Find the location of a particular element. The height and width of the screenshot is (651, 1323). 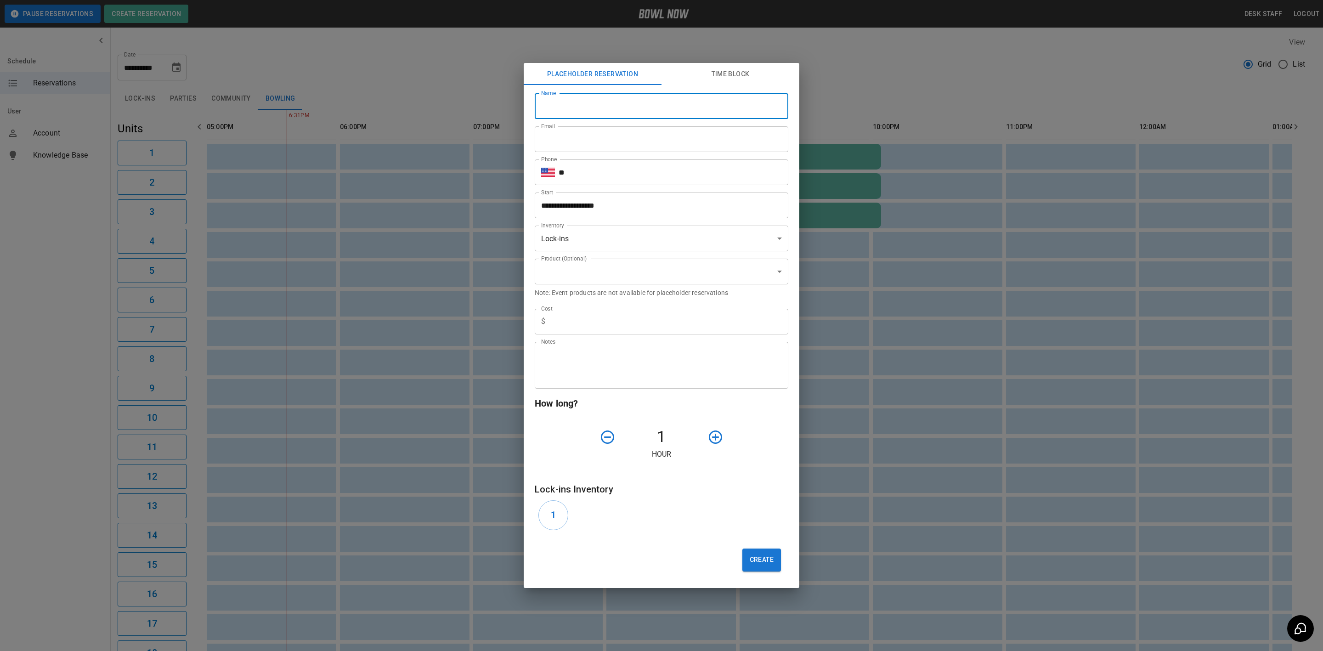

p: Hour is located at coordinates (662, 454).